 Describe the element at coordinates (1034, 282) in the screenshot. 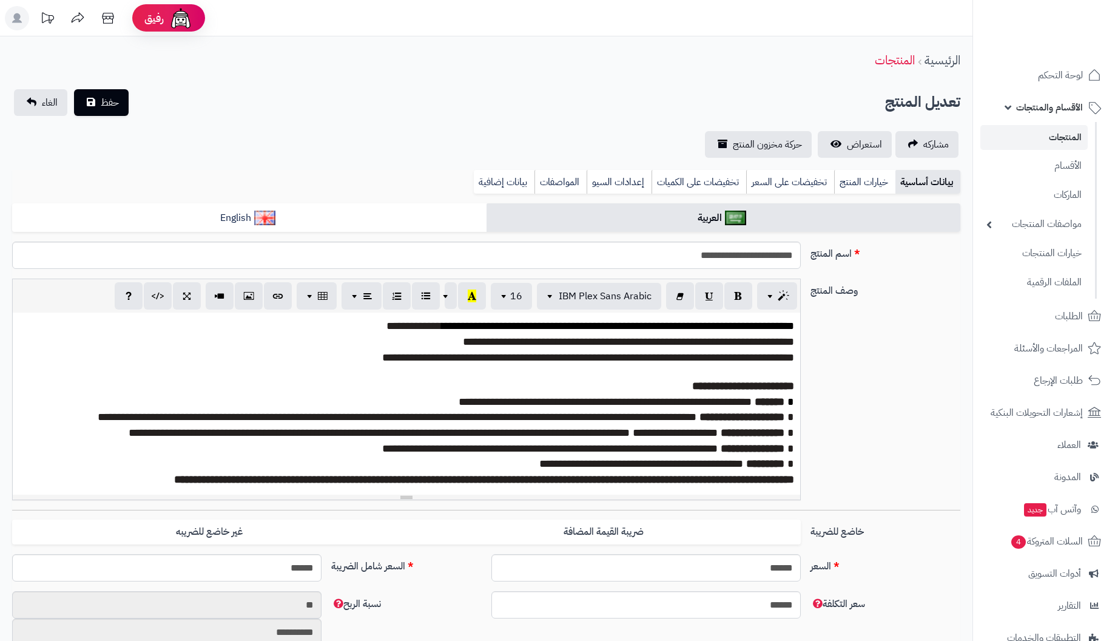

I see `a: الملفات الرقمية` at that location.